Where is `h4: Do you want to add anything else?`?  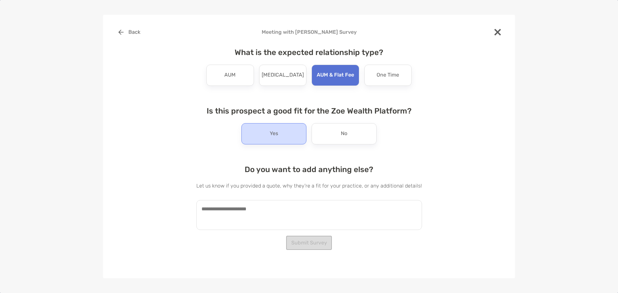 h4: Do you want to add anything else? is located at coordinates (309, 170).